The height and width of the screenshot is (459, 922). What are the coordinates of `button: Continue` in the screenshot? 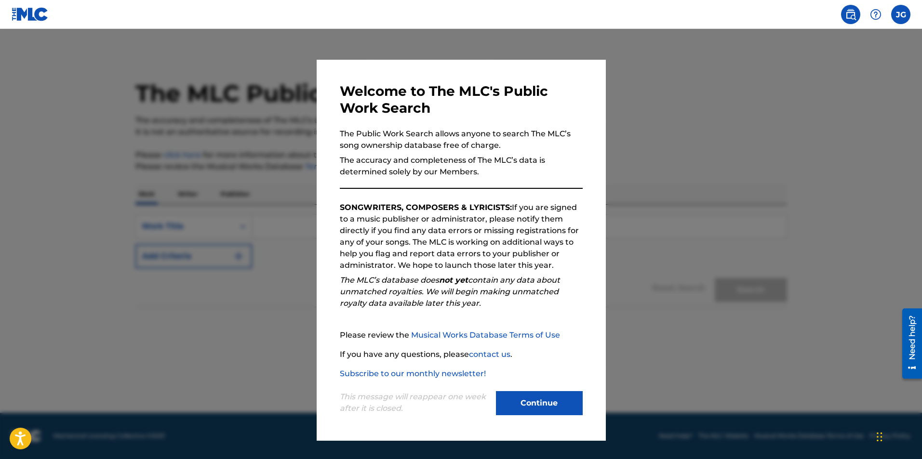 It's located at (539, 403).